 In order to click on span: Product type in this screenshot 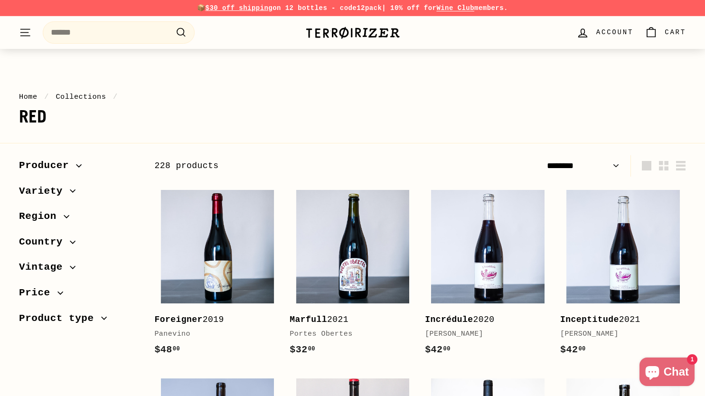, I will do `click(60, 319)`.